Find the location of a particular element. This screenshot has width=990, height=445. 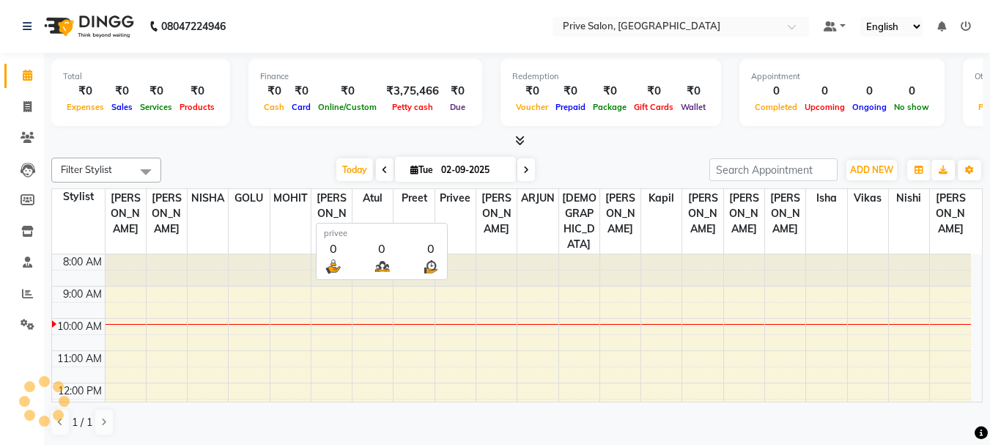

span: ARJUN is located at coordinates (537, 198).